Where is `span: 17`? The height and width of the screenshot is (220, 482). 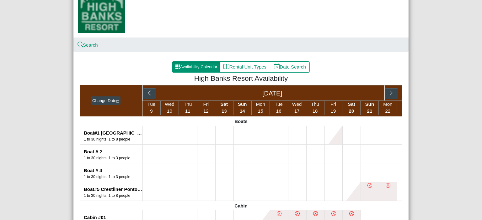 span: 17 is located at coordinates (297, 111).